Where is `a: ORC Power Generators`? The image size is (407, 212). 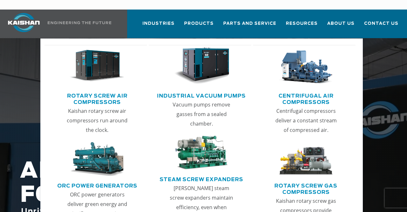
a: ORC Power Generators is located at coordinates (97, 185).